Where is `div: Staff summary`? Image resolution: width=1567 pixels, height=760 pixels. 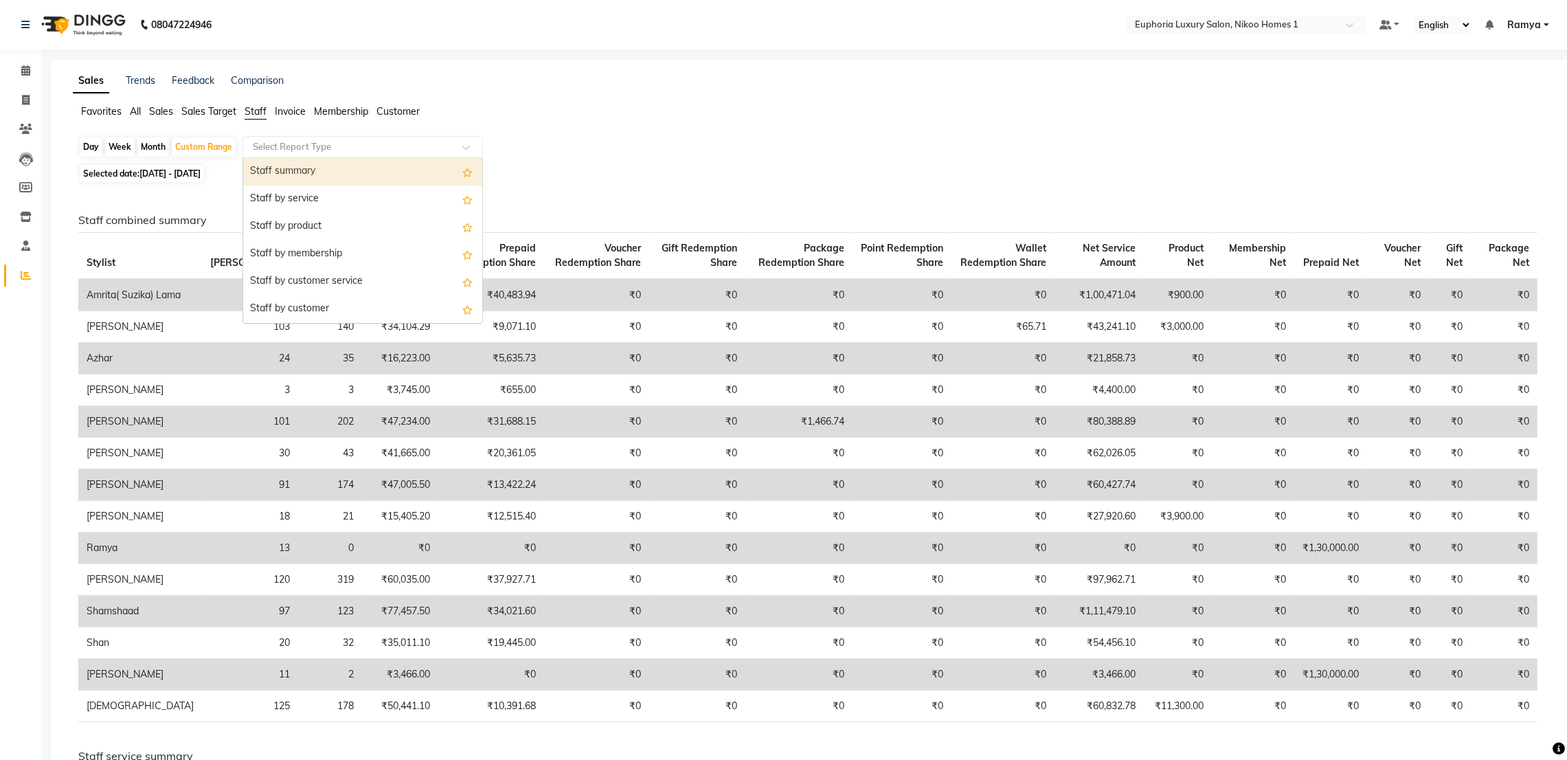 div: Staff summary is located at coordinates (363, 172).